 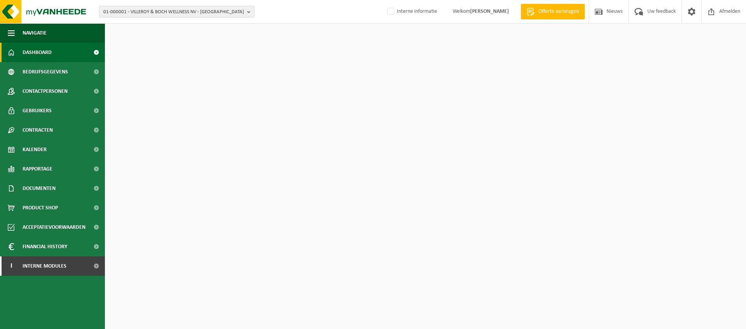 I want to click on label: Interne informatie, so click(x=412, y=12).